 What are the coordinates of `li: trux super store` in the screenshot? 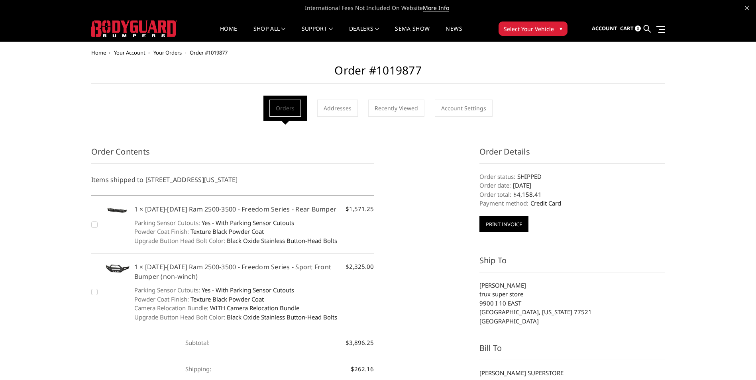 It's located at (572, 294).